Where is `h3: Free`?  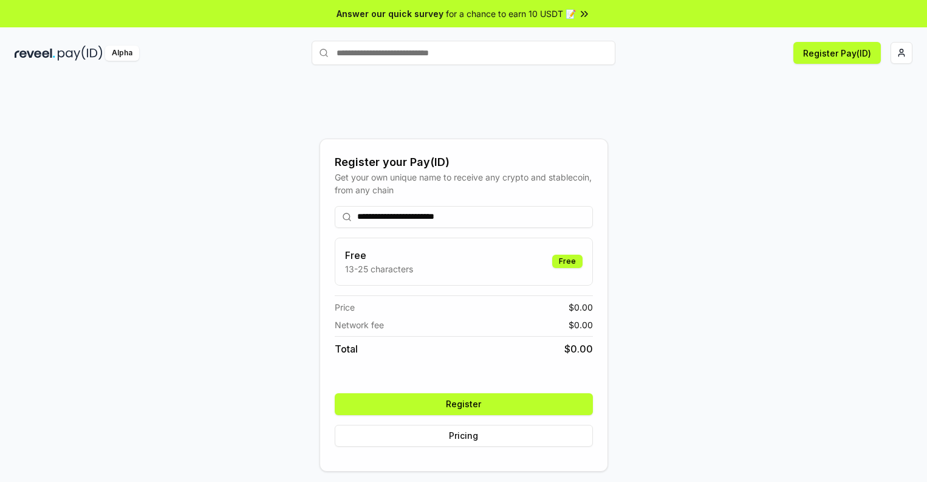
h3: Free is located at coordinates (379, 255).